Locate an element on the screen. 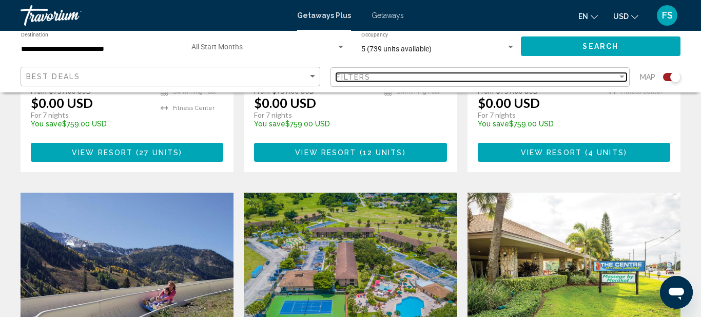 The height and width of the screenshot is (317, 701). mat-select: Sort by is located at coordinates (171, 76).